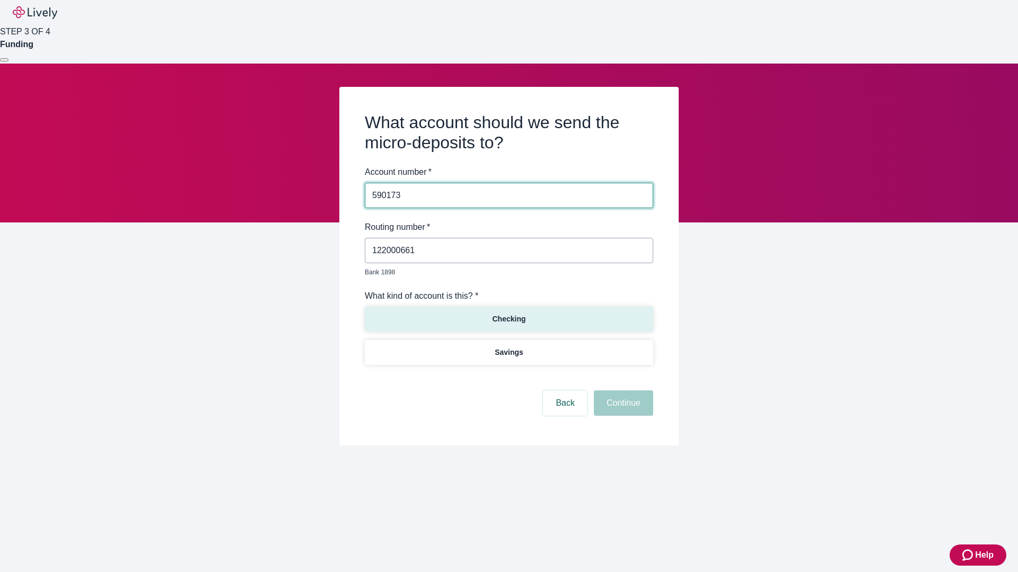 The width and height of the screenshot is (1018, 572). Describe the element at coordinates (508, 319) in the screenshot. I see `p: Checking` at that location.